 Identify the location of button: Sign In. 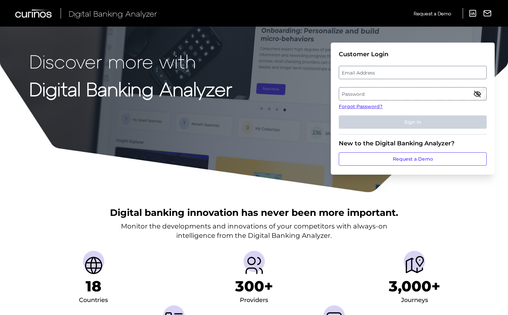
(413, 122).